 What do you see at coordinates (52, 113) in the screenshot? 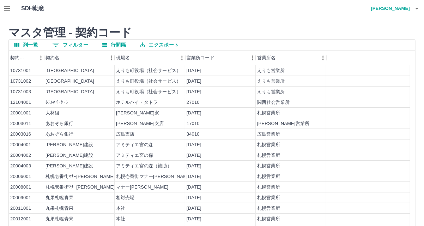
I see `div: 大林組` at bounding box center [52, 113].